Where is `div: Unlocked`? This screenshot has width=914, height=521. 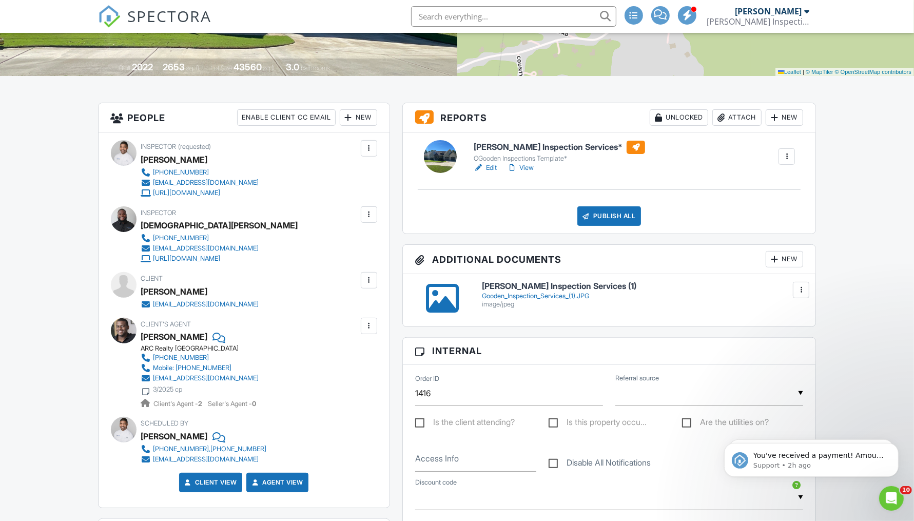 div: Unlocked is located at coordinates (679, 118).